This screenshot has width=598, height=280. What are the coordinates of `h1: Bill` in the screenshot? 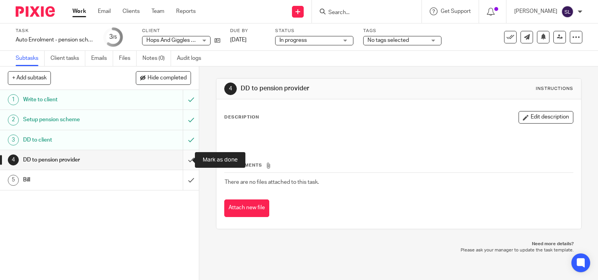 It's located at (74, 180).